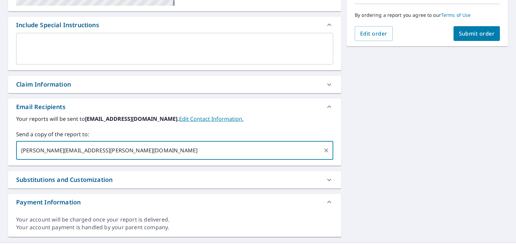 The width and height of the screenshot is (516, 245). Describe the element at coordinates (477, 34) in the screenshot. I see `span: Submit order` at that location.